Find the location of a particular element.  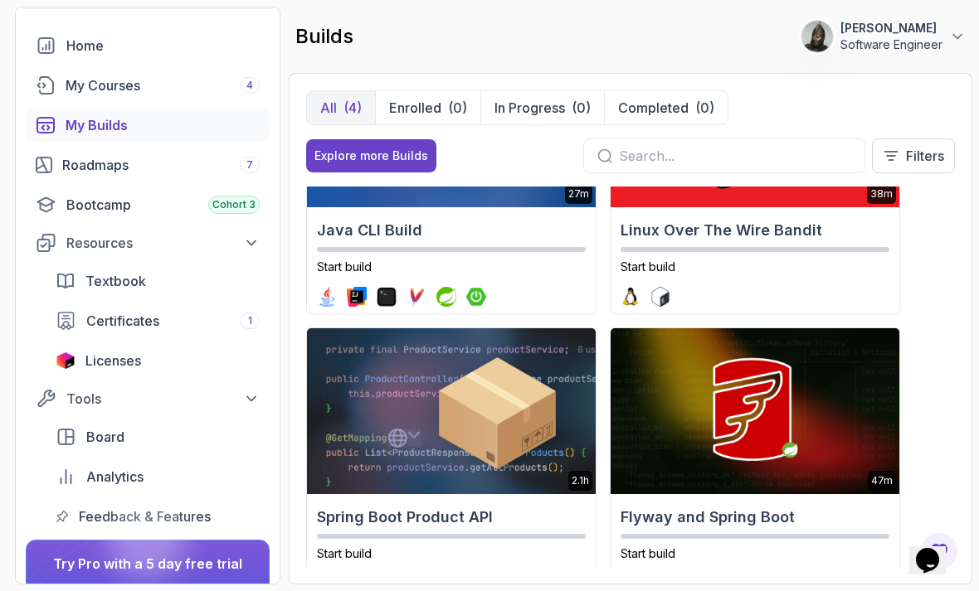

img: bash logo is located at coordinates (660, 297).